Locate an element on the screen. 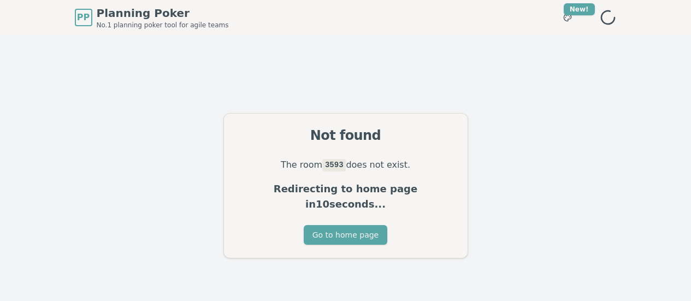 The image size is (691, 301). div: Not found is located at coordinates (346, 135).